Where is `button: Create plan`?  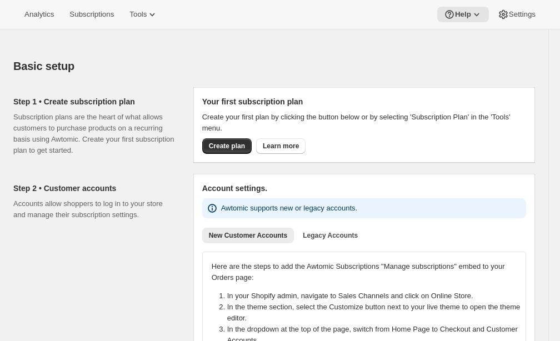 button: Create plan is located at coordinates (227, 146).